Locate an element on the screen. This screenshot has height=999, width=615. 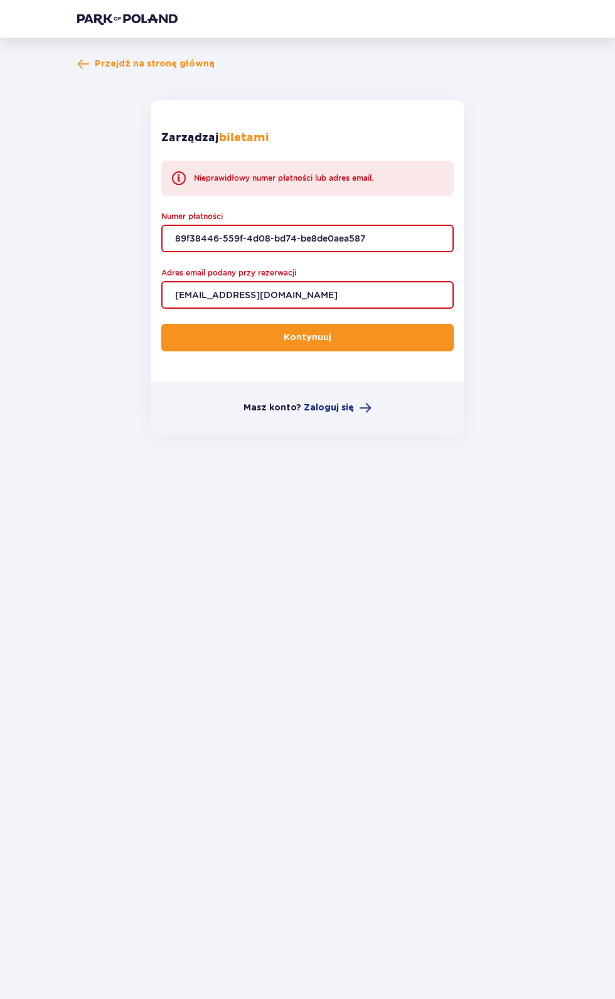
span: Zaloguj się is located at coordinates (329, 408).